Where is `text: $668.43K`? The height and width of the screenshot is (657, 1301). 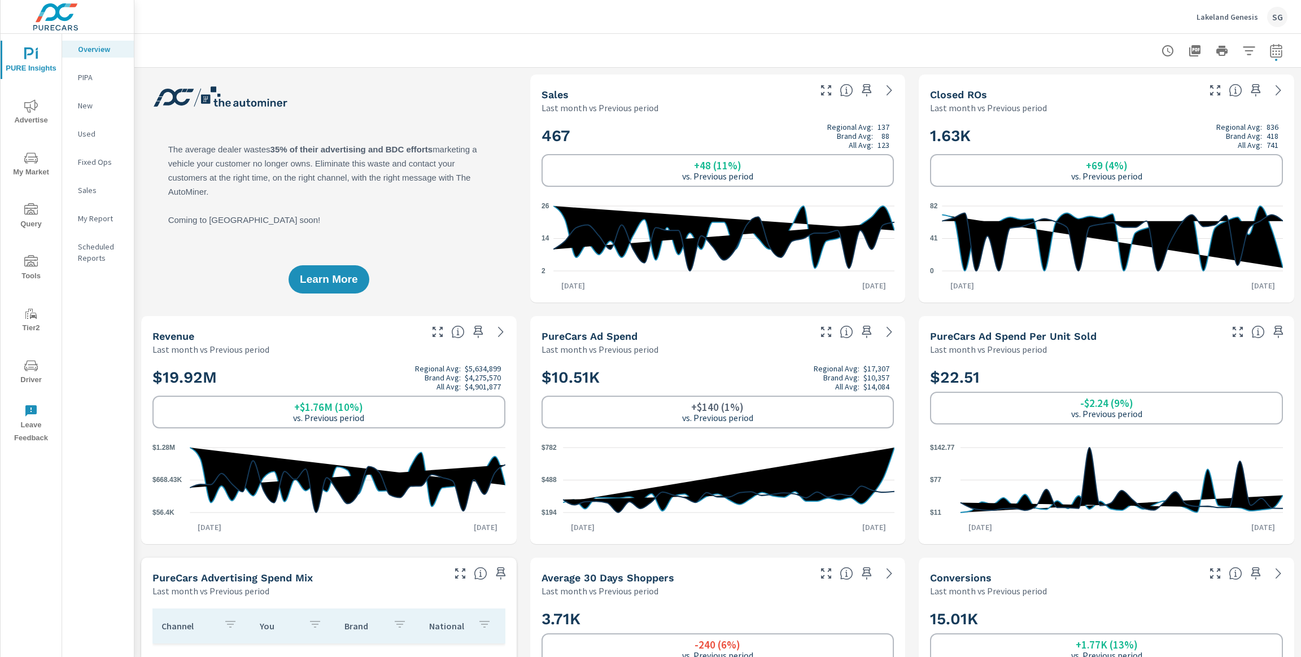 text: $668.43K is located at coordinates (167, 480).